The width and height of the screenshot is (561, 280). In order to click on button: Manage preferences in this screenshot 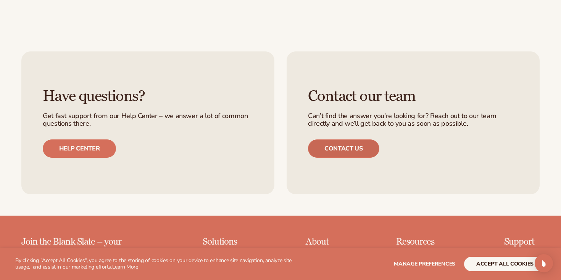, I will do `click(424, 264)`.